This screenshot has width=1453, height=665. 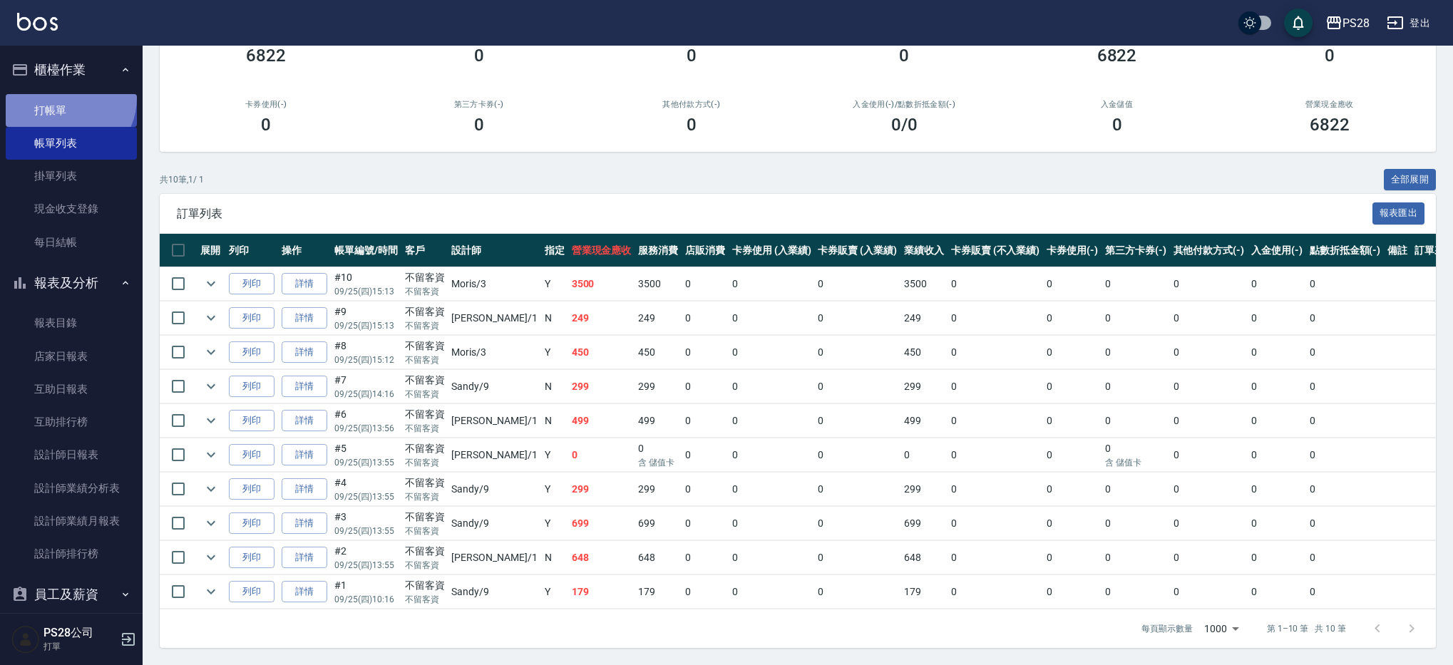 I want to click on h3: 6822, so click(x=1329, y=125).